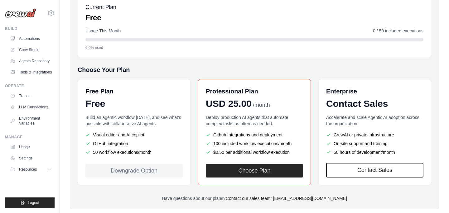  Describe the element at coordinates (31, 107) in the screenshot. I see `a: LLM Connections` at that location.